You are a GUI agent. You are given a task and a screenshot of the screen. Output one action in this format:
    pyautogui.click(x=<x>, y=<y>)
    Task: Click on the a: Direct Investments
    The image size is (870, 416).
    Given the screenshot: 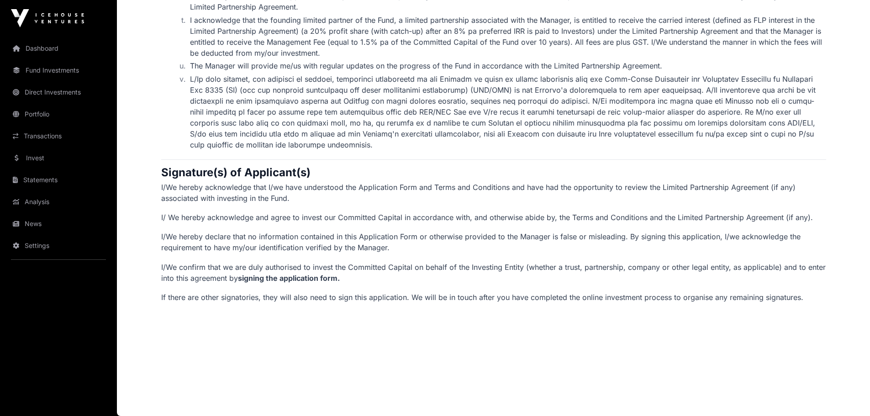 What is the action you would take?
    pyautogui.click(x=58, y=92)
    